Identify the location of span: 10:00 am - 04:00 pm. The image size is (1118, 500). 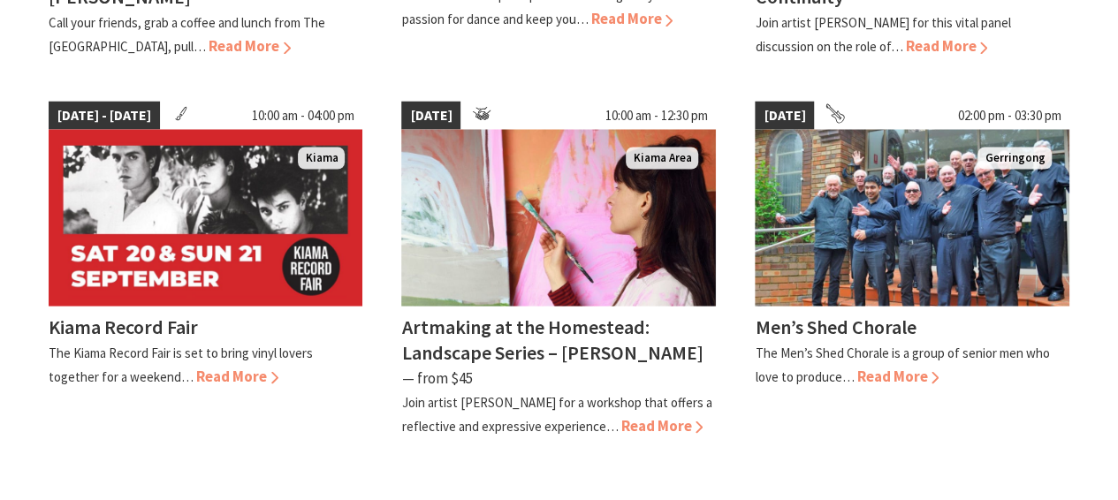
(302, 115).